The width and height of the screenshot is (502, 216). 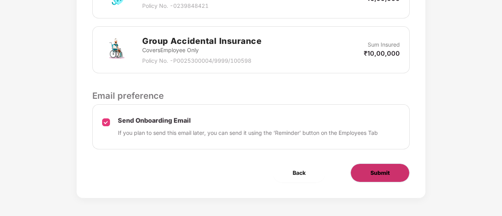 What do you see at coordinates (382, 53) in the screenshot?
I see `p: ₹10,00,000` at bounding box center [382, 53].